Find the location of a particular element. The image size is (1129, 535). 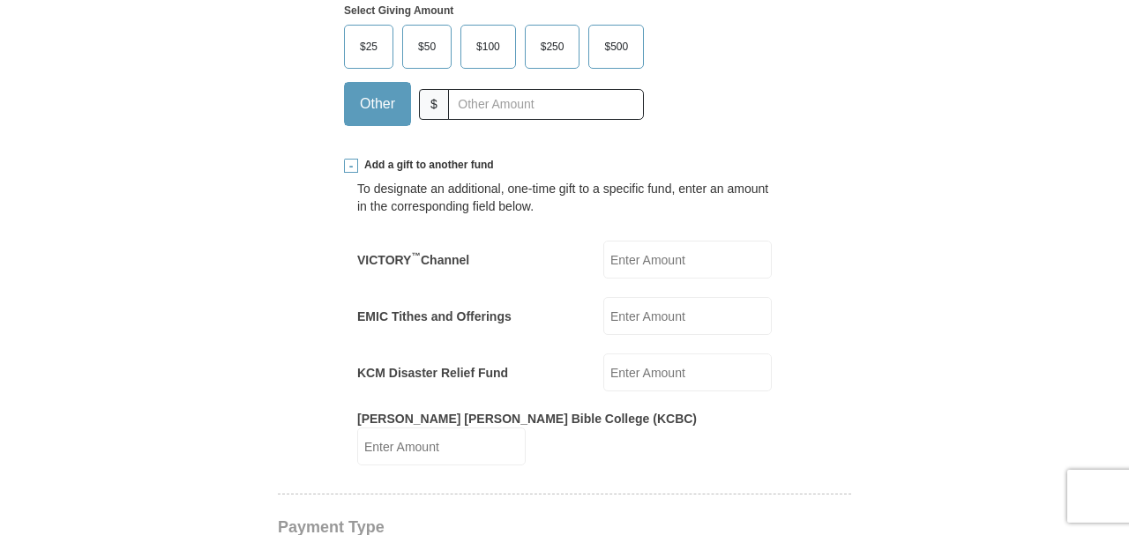

span: $50 is located at coordinates (427, 47).